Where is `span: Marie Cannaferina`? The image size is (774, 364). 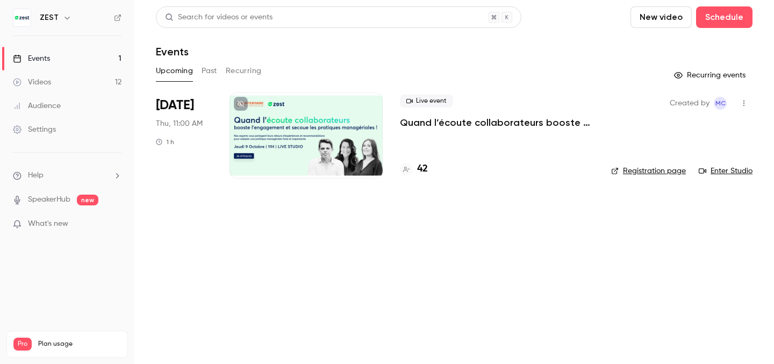 span: Marie Cannaferina is located at coordinates (720, 103).